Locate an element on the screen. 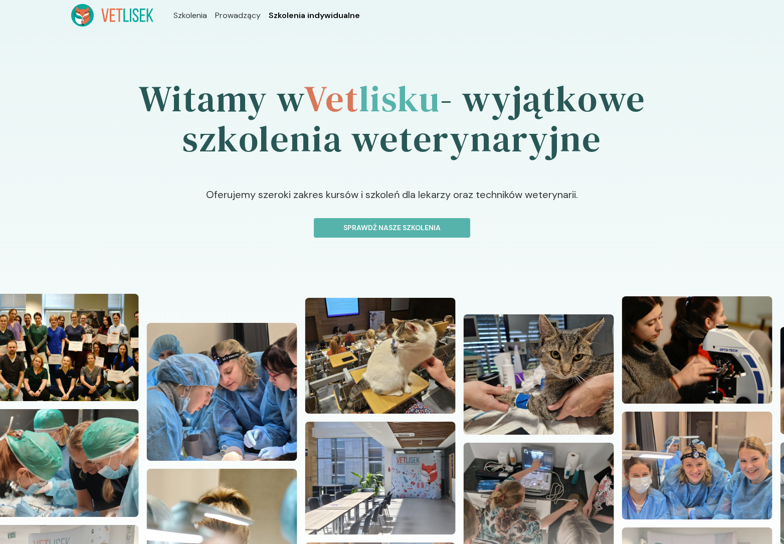 Image resolution: width=784 pixels, height=544 pixels. a: Sprawdź nasze szkolenia is located at coordinates (392, 228).